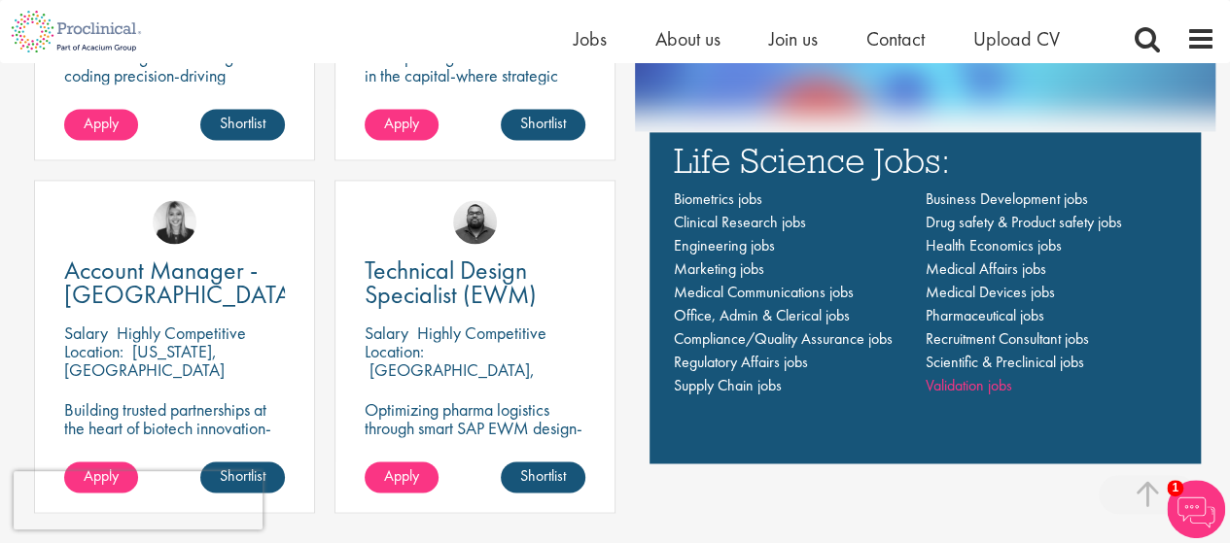 Image resolution: width=1230 pixels, height=543 pixels. Describe the element at coordinates (474, 446) in the screenshot. I see `p: Optimizing pharma logistics through smart SAP EWM design-where precision meets performance in eve...` at that location.